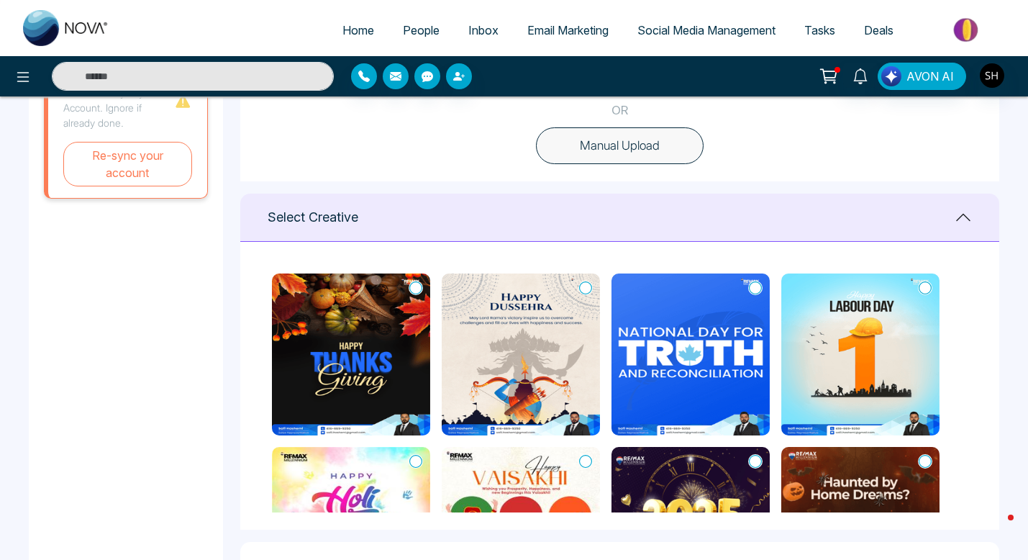 The height and width of the screenshot is (560, 1028). Describe the element at coordinates (707, 30) in the screenshot. I see `span: Social Media Management` at that location.